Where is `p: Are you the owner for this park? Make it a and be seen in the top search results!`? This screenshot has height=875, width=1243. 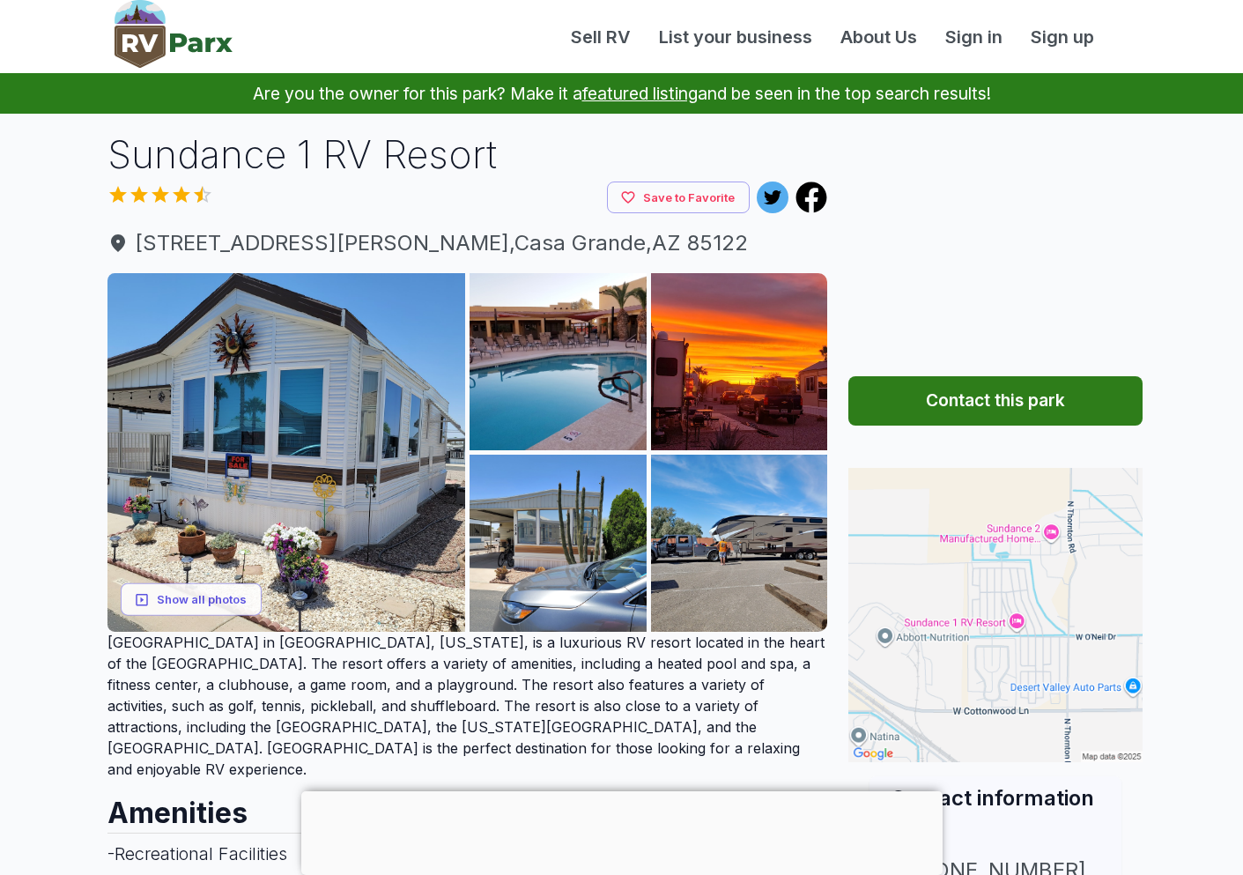 p: Are you the owner for this park? Make it a and be seen in the top search results! is located at coordinates (621, 93).